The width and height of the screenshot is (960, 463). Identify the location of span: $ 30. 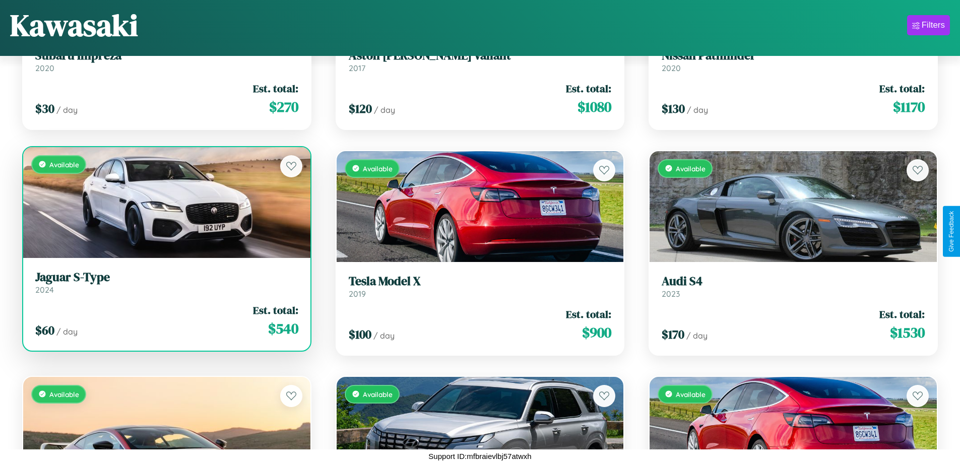
(45, 108).